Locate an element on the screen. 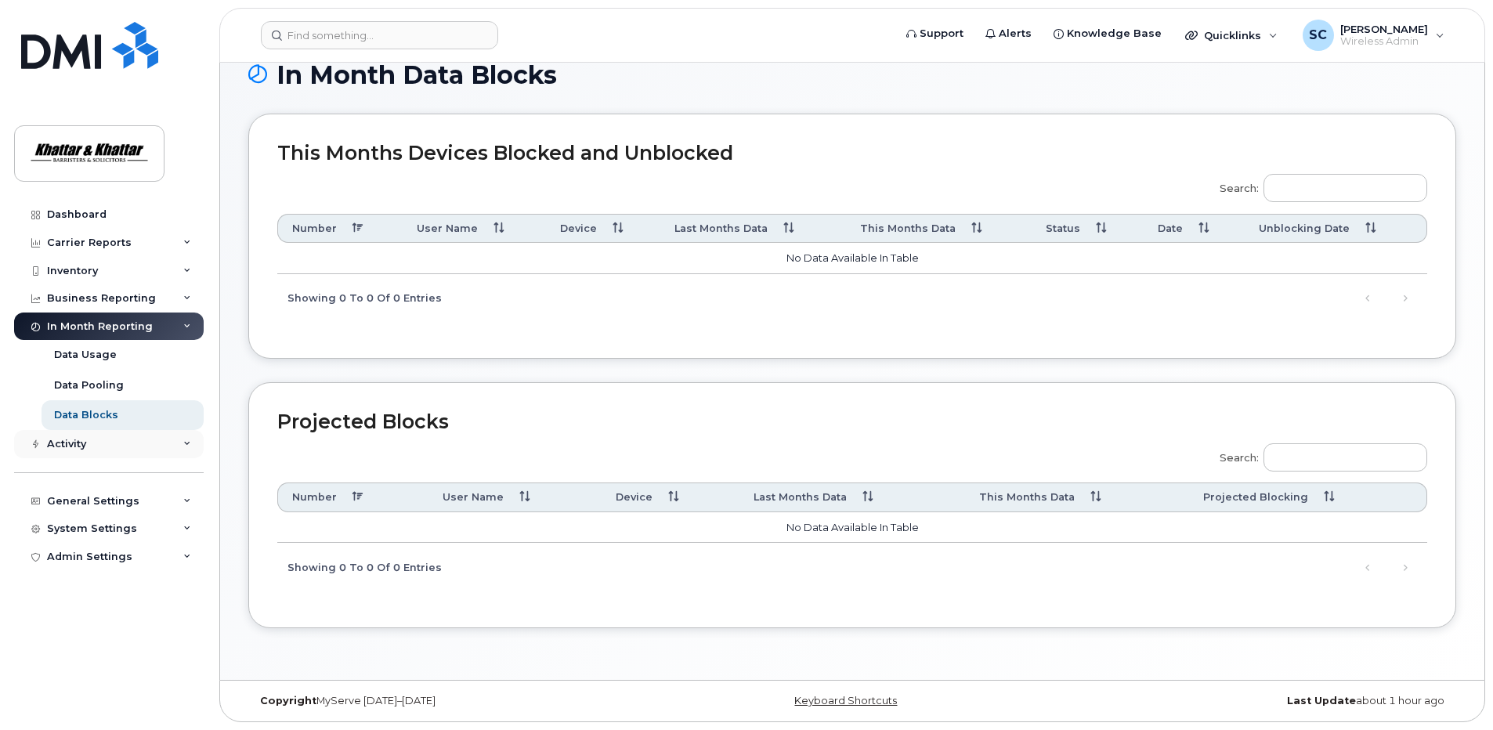 The width and height of the screenshot is (1493, 730). span: Quicklinks is located at coordinates (1232, 35).